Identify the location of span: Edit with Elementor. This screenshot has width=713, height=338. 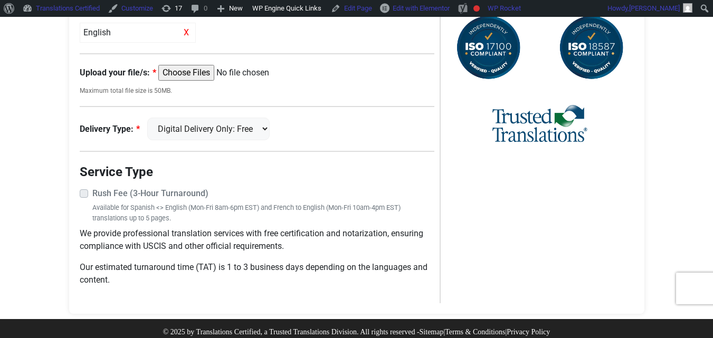
(421, 8).